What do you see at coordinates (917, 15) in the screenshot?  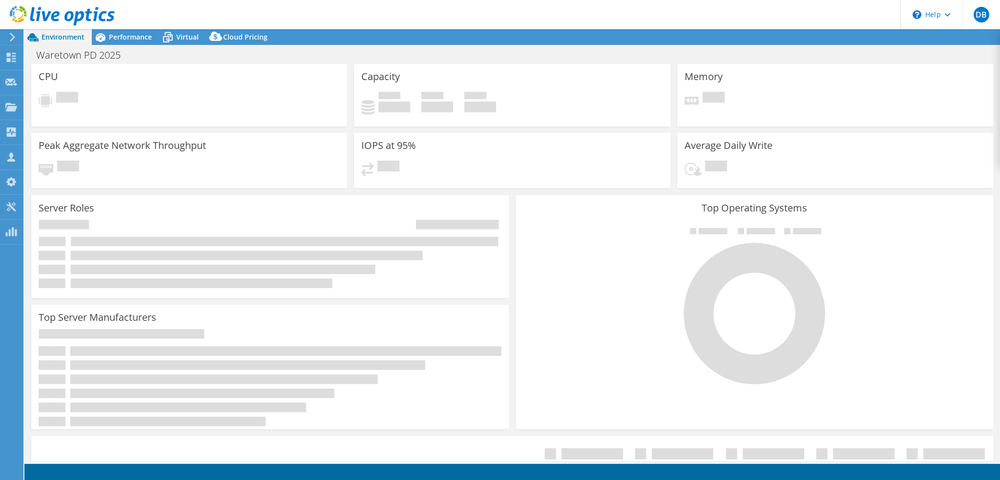 I see `svg: \n` at bounding box center [917, 15].